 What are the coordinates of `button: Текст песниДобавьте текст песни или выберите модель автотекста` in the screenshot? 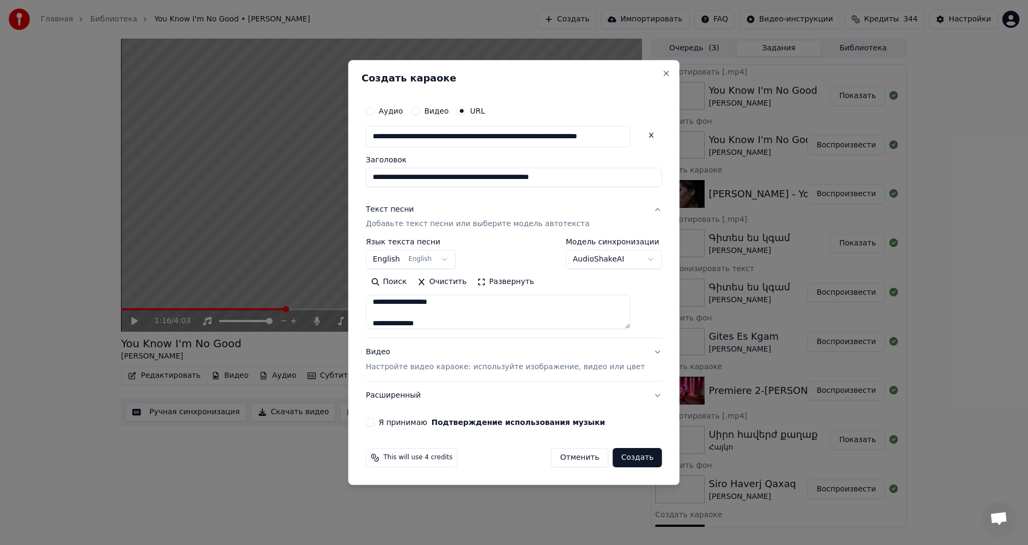 It's located at (513, 217).